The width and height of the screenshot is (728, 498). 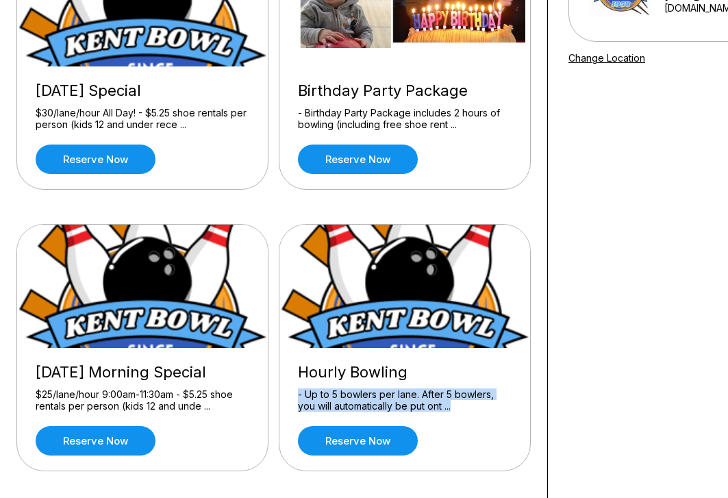 I want to click on div: $25/lane/hour 9:00am-11:30am - $5.25 shoe rentals per person (kids 12 and unde ..., so click(x=143, y=400).